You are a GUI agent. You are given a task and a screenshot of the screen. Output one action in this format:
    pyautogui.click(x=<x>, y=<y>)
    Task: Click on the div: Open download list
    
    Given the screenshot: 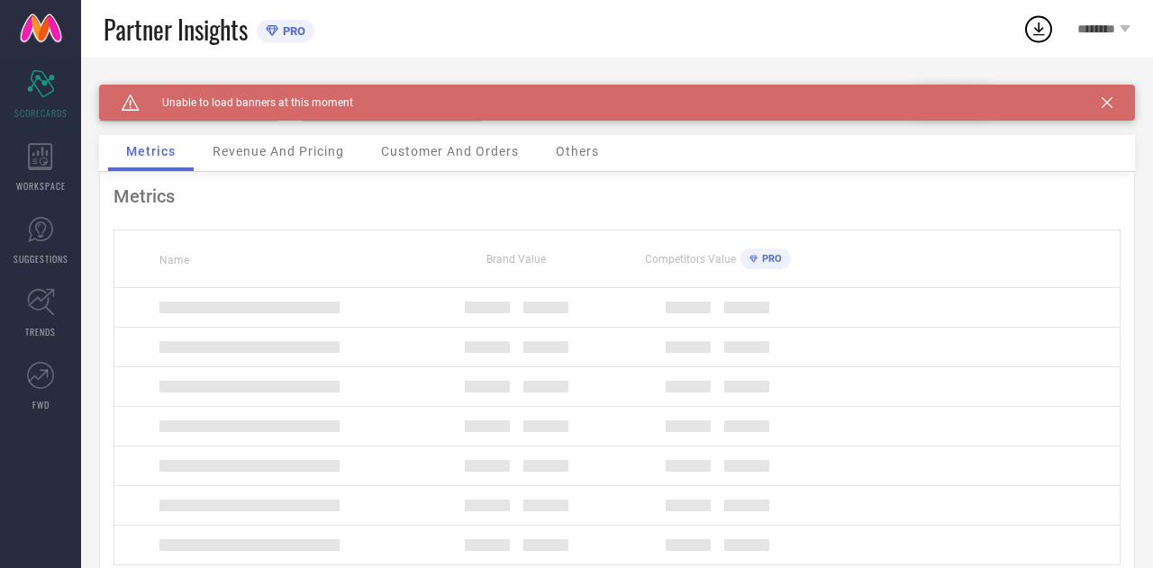 What is the action you would take?
    pyautogui.click(x=1039, y=29)
    